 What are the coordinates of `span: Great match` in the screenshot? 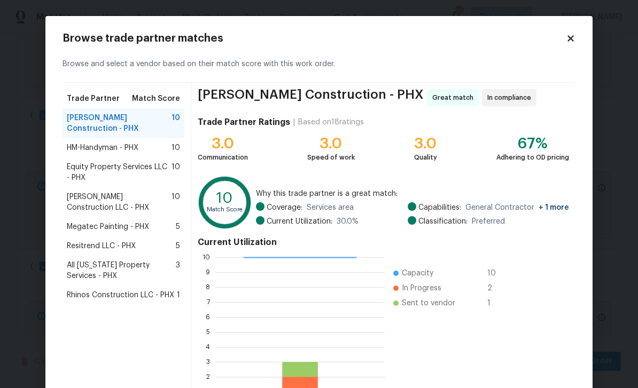 It's located at (454, 98).